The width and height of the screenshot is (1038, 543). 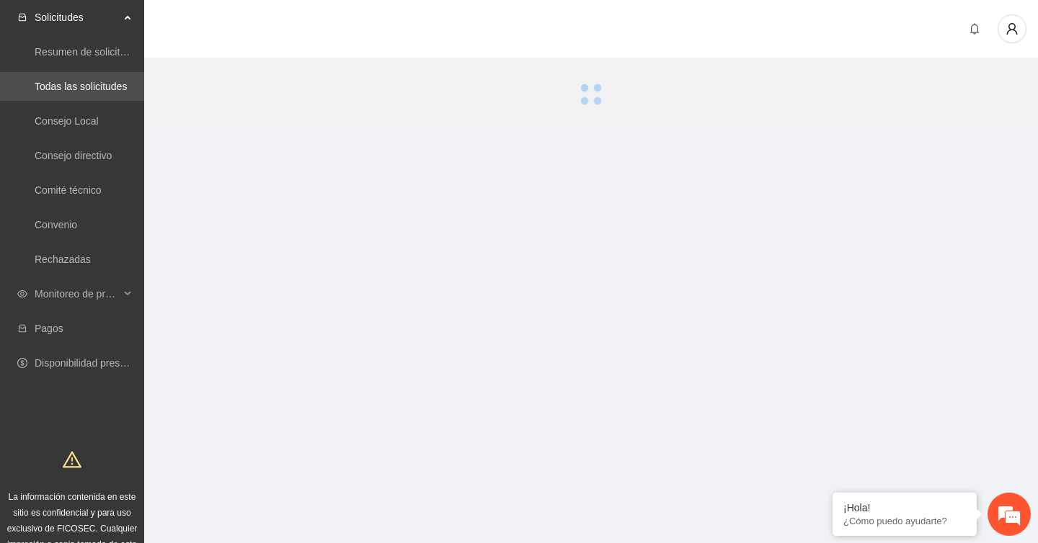 What do you see at coordinates (96, 363) in the screenshot?
I see `a: Disponibilidad presupuestal` at bounding box center [96, 363].